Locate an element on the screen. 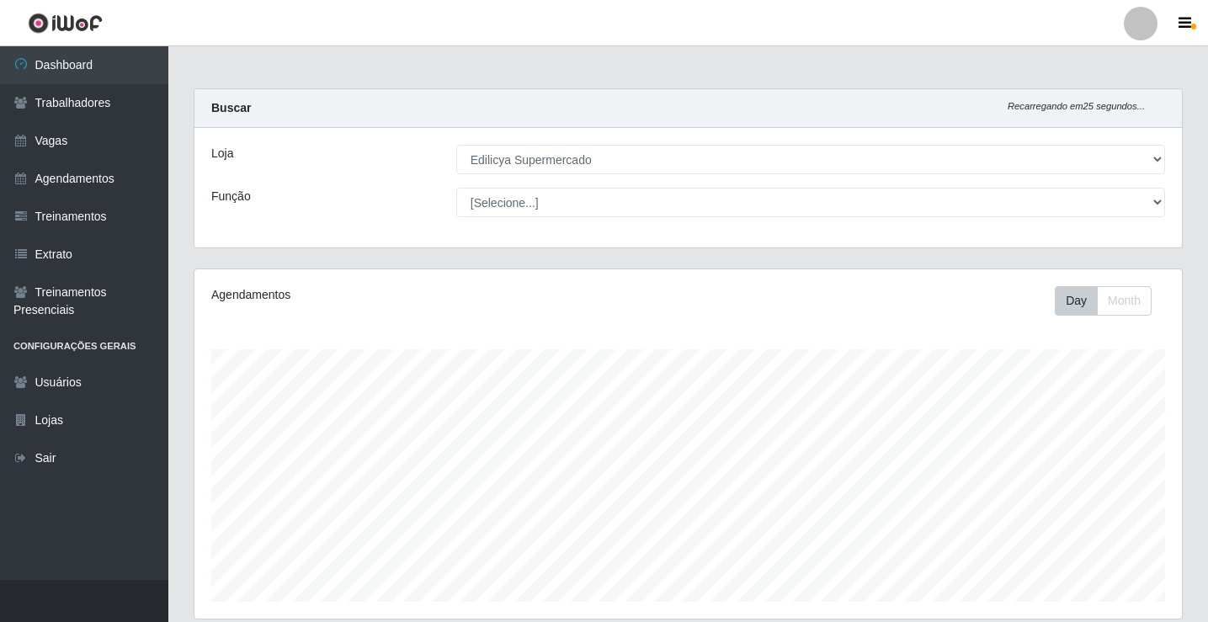 The width and height of the screenshot is (1208, 622). i: Recarregando em 25 segundos... is located at coordinates (1076, 106).